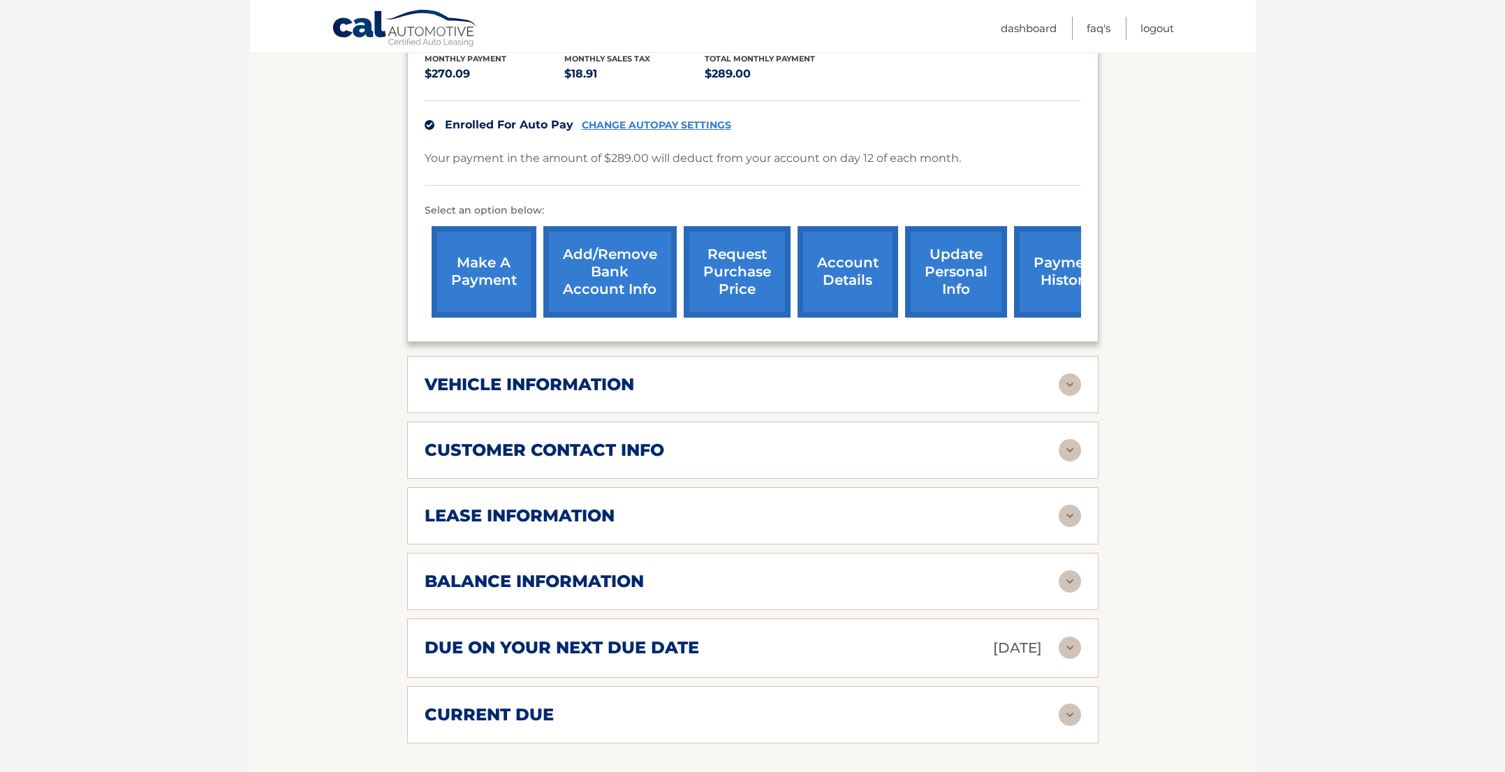 Image resolution: width=1505 pixels, height=772 pixels. What do you see at coordinates (634, 74) in the screenshot?
I see `p: $18.91` at bounding box center [634, 74].